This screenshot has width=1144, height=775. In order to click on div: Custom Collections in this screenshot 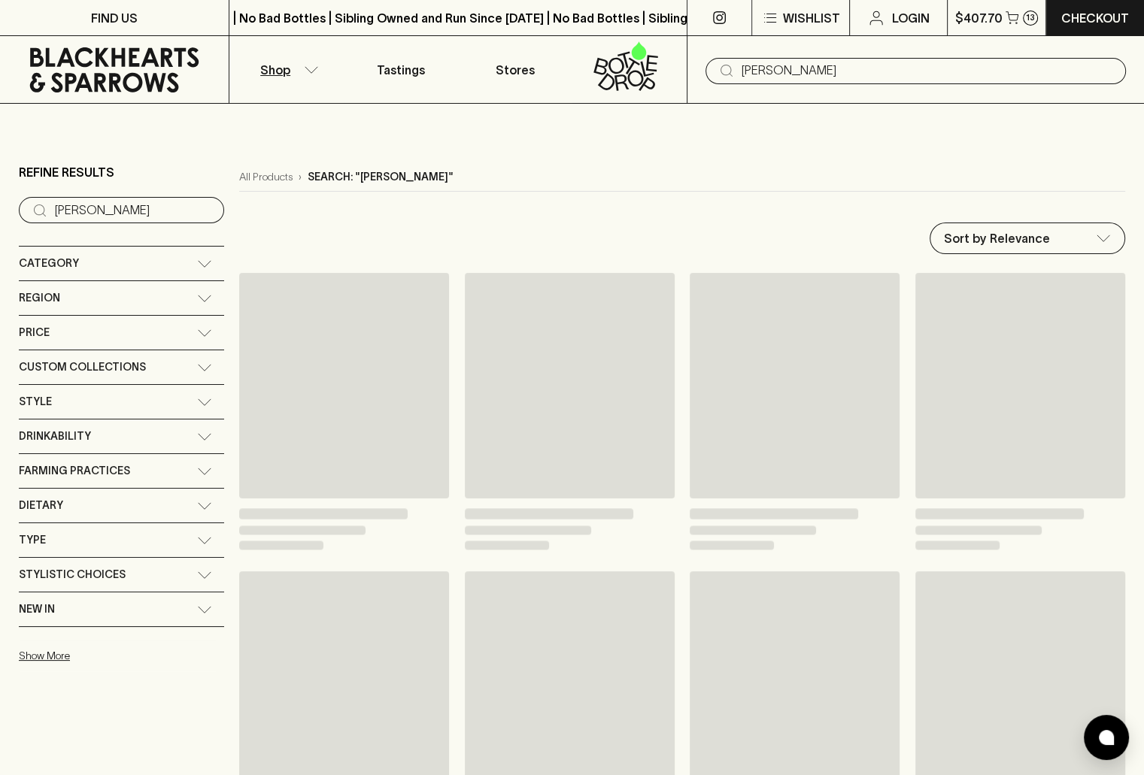, I will do `click(121, 367)`.